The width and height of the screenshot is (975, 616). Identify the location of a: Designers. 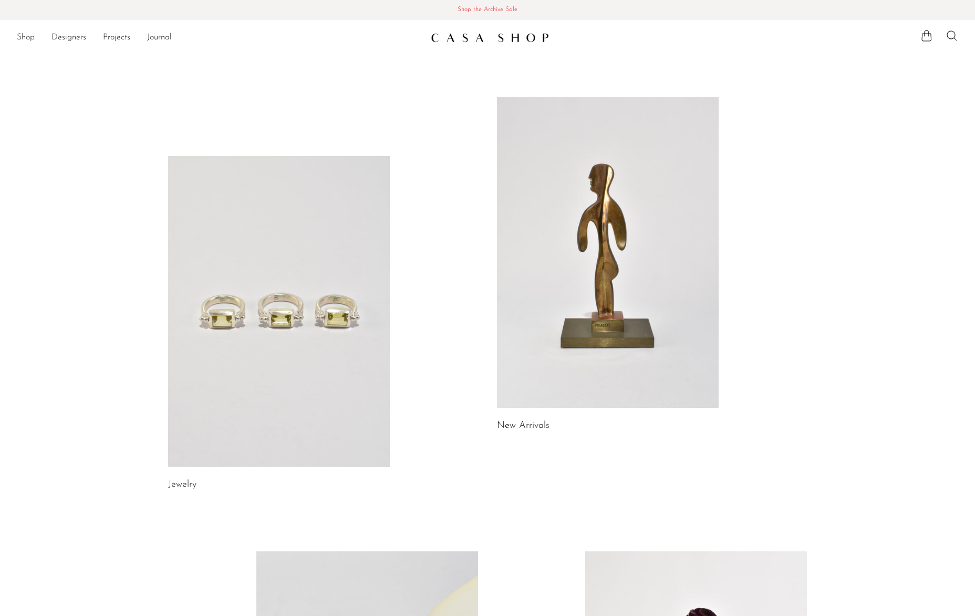
(69, 38).